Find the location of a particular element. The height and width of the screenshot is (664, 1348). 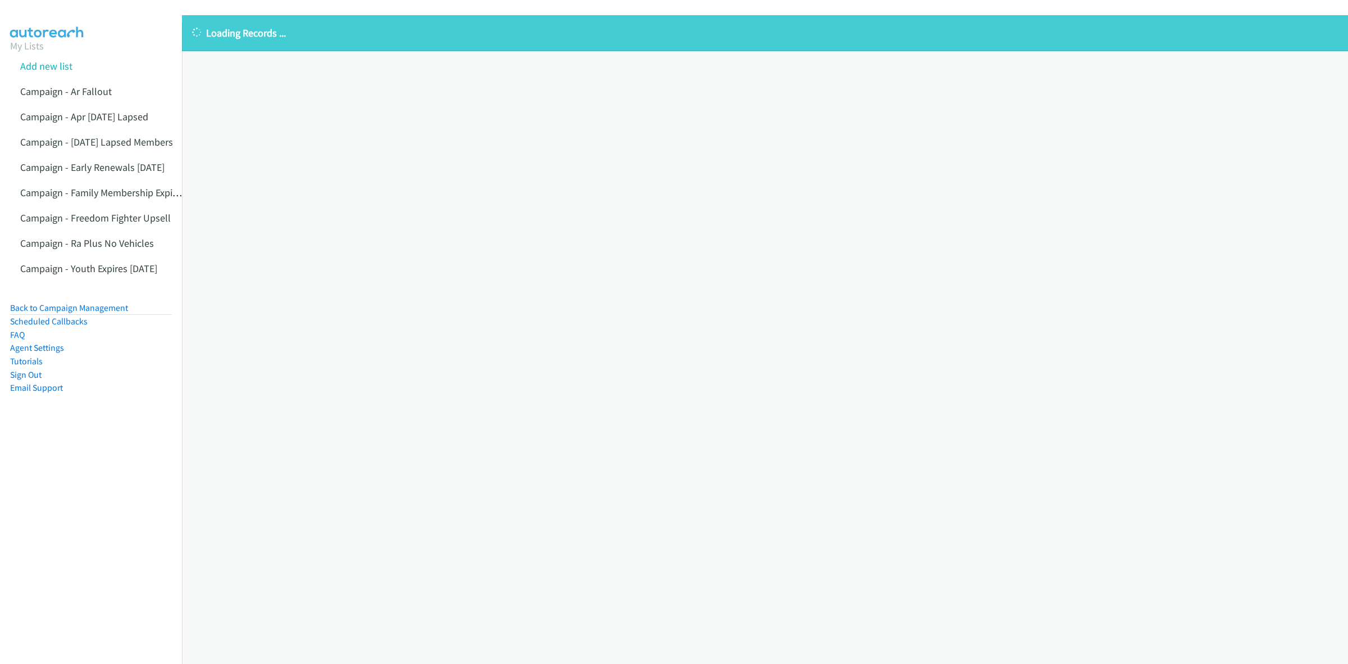

a: Agent Settings is located at coordinates (37, 347).